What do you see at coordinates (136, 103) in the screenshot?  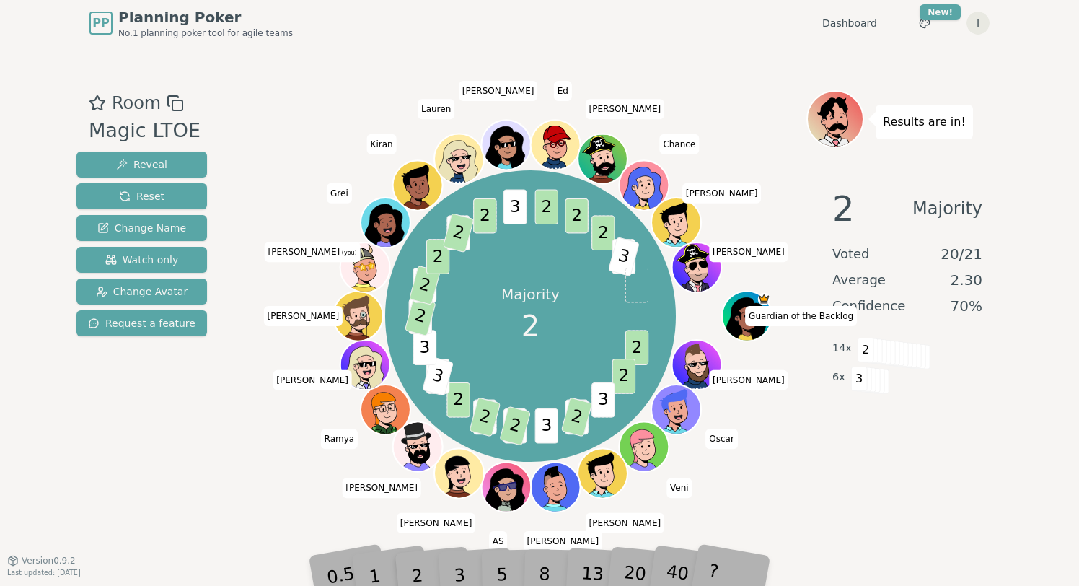 I see `span: Room` at bounding box center [136, 103].